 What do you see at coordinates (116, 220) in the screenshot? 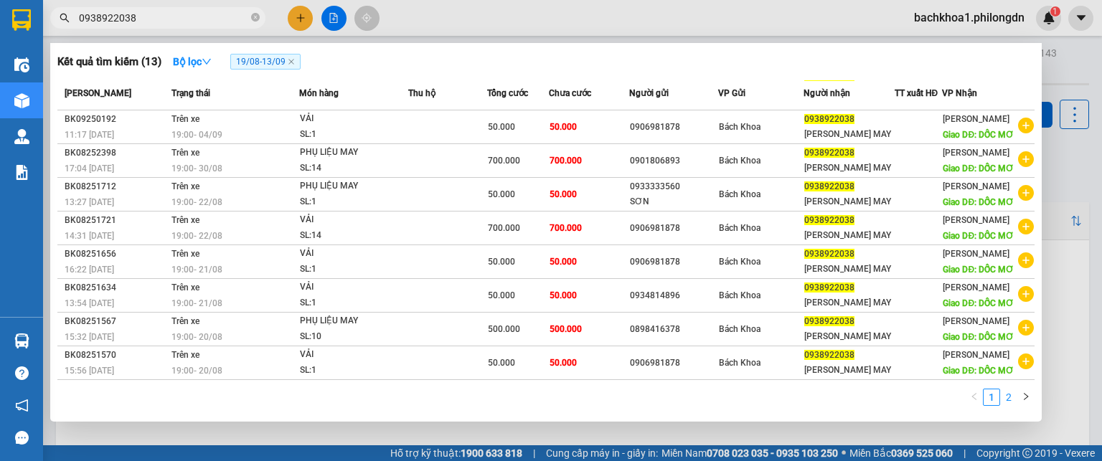
I see `div: BK08251721` at bounding box center [116, 220].